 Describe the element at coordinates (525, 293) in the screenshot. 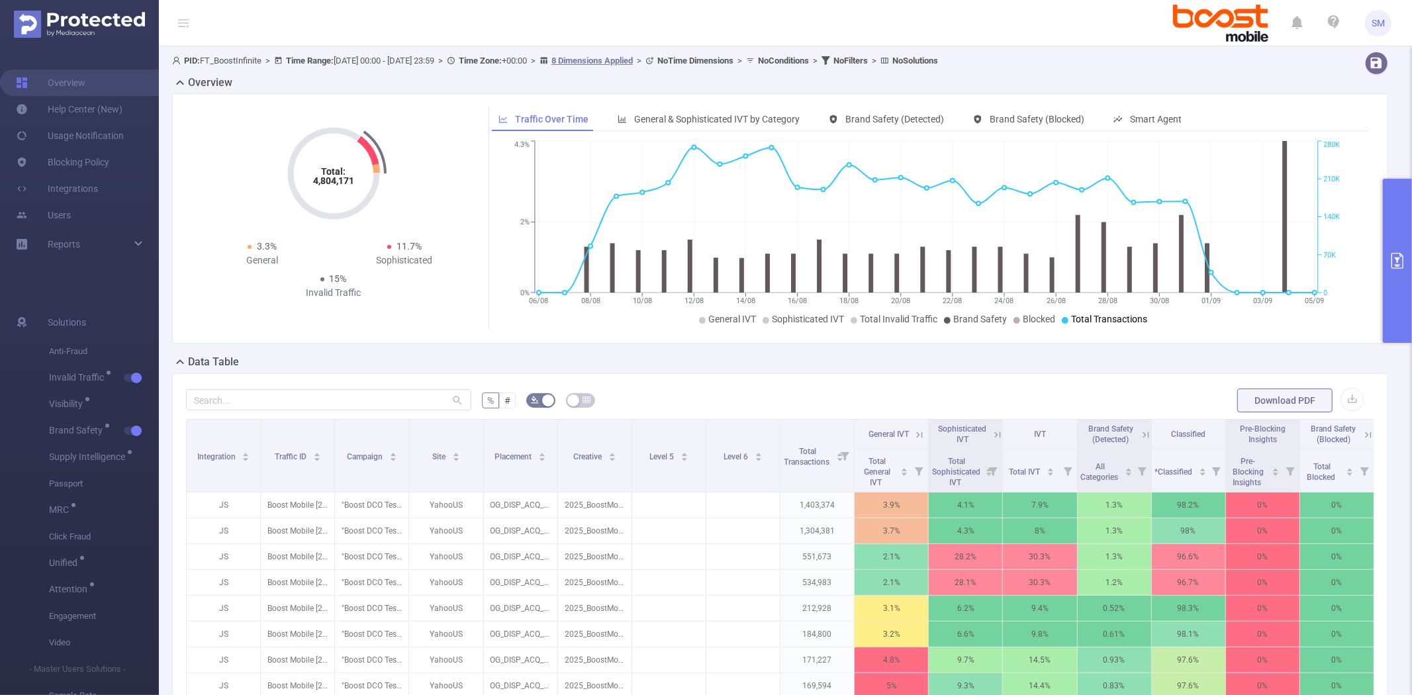

I see `tspan: 0%` at that location.